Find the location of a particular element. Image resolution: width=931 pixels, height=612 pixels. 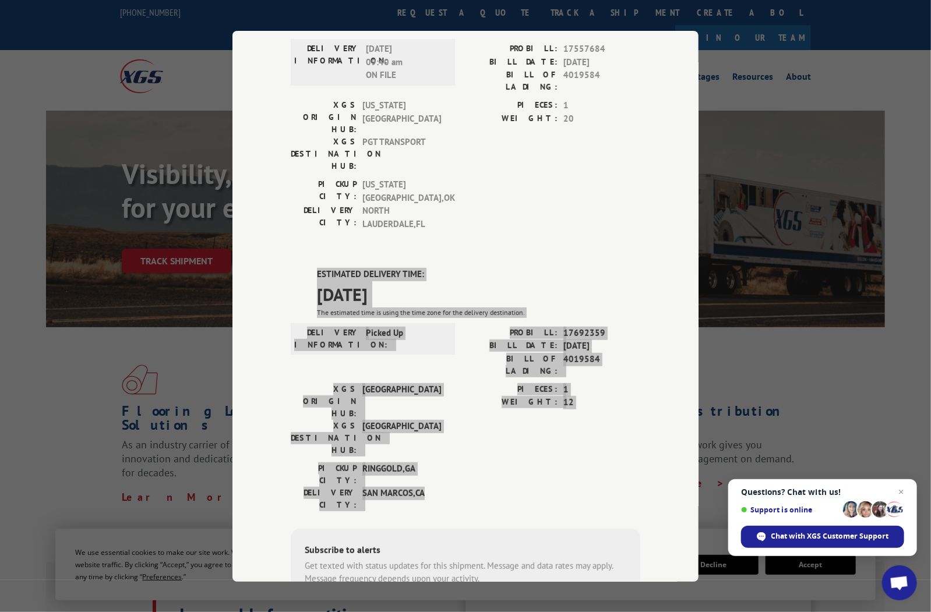

div: The estimated time is using the time zone for the delivery destination. is located at coordinates (478, 312).